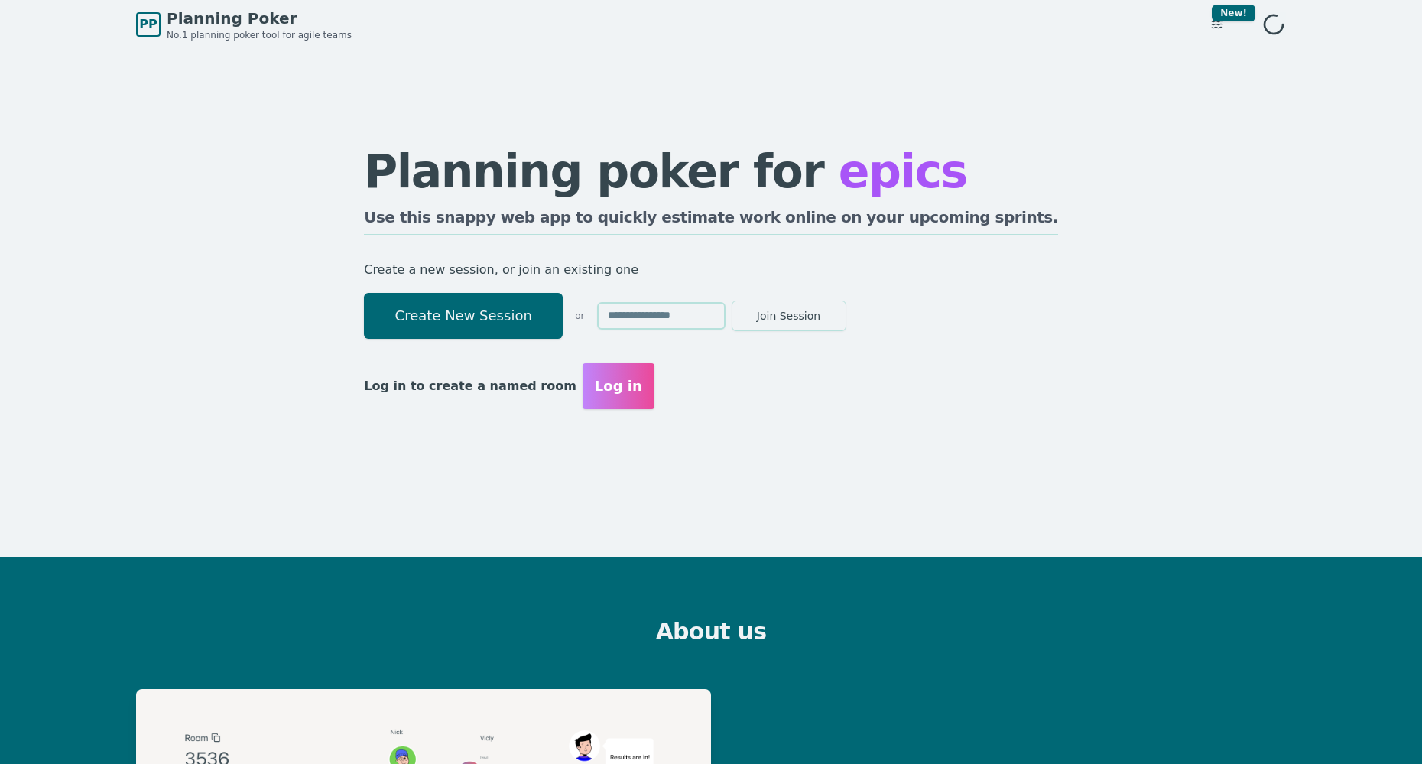 The height and width of the screenshot is (764, 1422). Describe the element at coordinates (711, 270) in the screenshot. I see `p: Create a new session, or join an existing one` at that location.